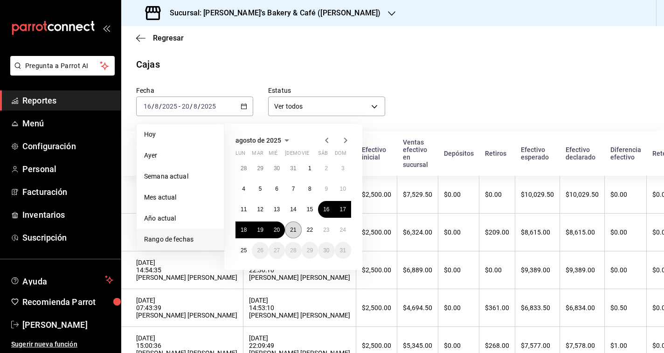  Describe the element at coordinates (63, 66) in the screenshot. I see `button: Pregunta a Parrot AI` at that location.